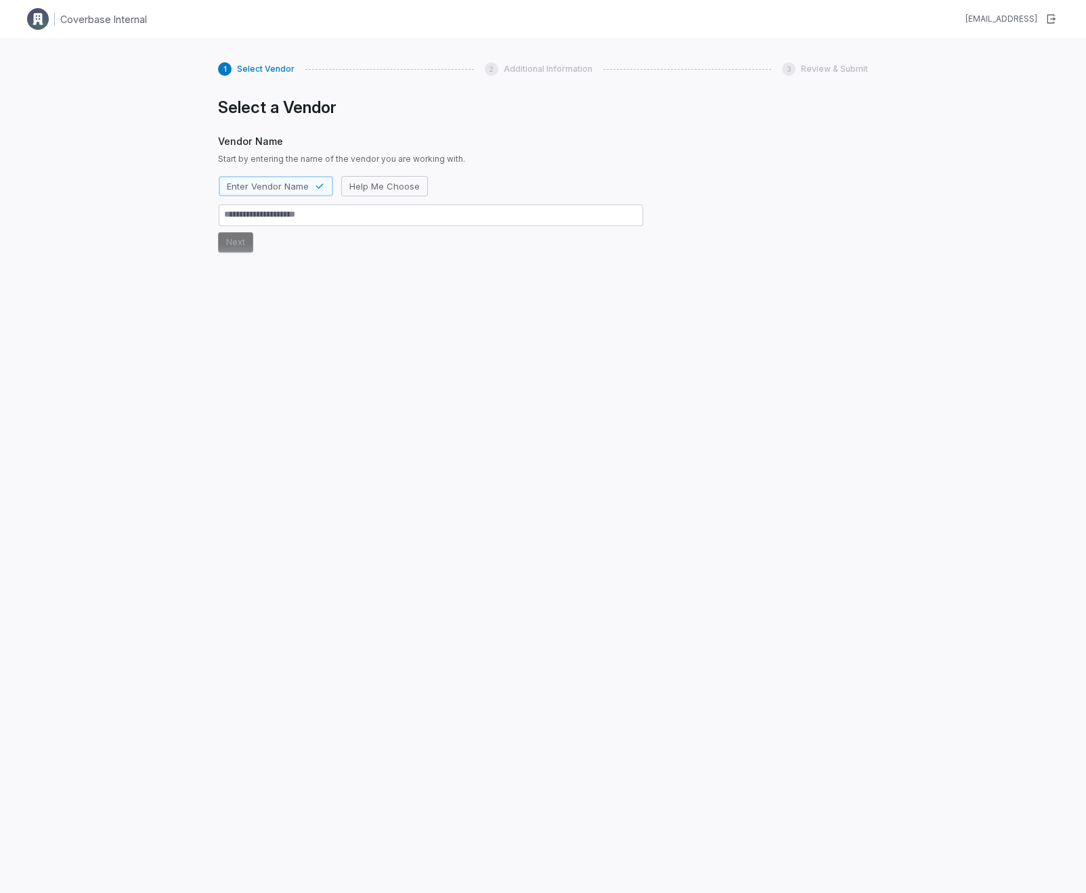 This screenshot has width=1086, height=893. I want to click on h1: Coverbase Internal, so click(104, 19).